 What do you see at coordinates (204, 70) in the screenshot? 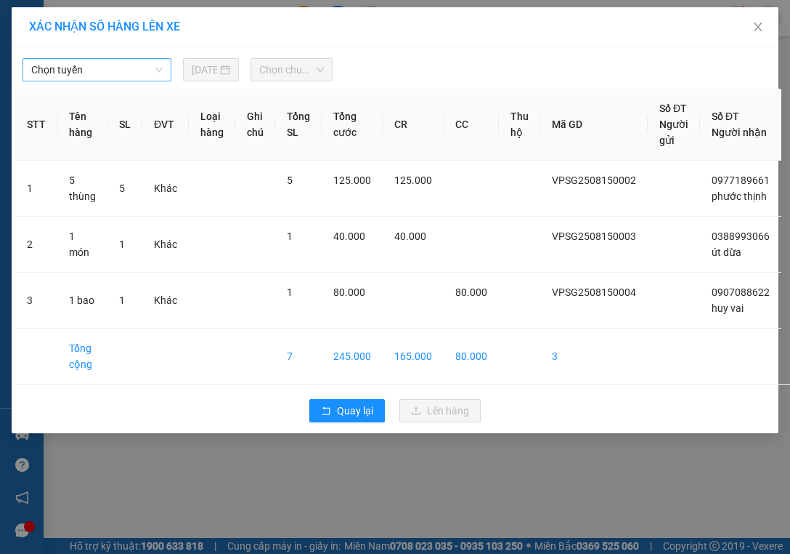
I see `input: 15/08/2025` at bounding box center [204, 70].